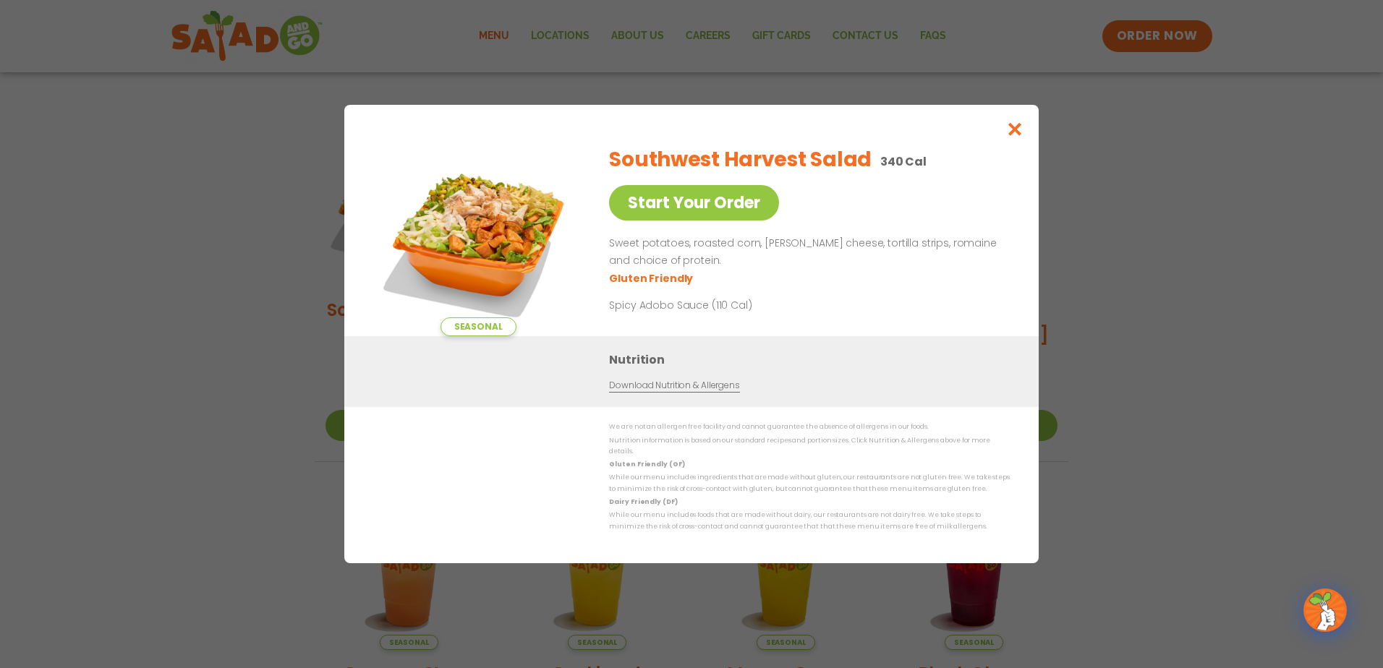 The height and width of the screenshot is (668, 1383). What do you see at coordinates (1015, 129) in the screenshot?
I see `button: Close modal` at bounding box center [1015, 129].